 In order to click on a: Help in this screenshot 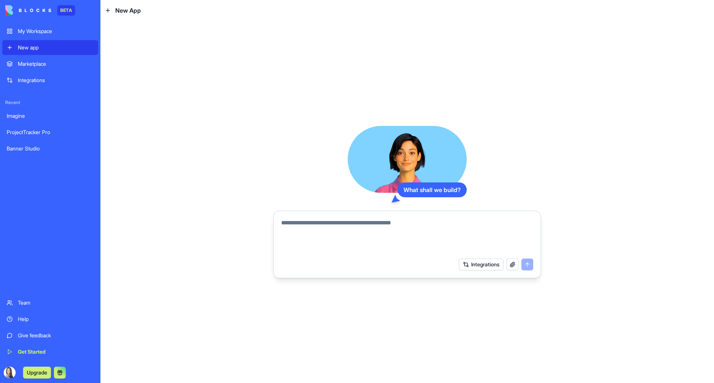, I will do `click(50, 320)`.